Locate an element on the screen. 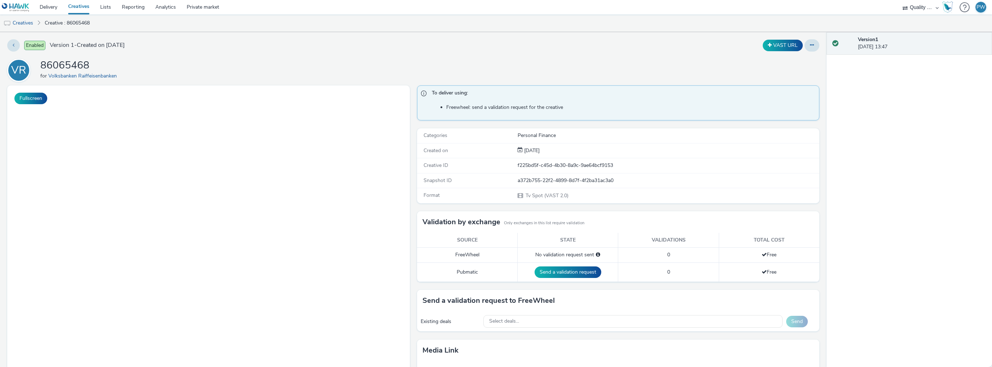 Image resolution: width=992 pixels, height=367 pixels. img: tv is located at coordinates (7, 23).